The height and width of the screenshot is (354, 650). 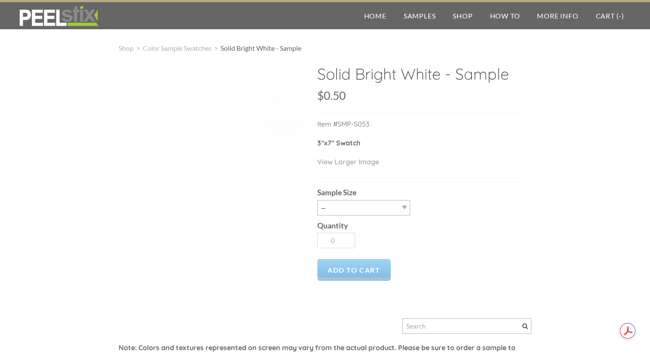 What do you see at coordinates (610, 15) in the screenshot?
I see `a: Cart (-)` at bounding box center [610, 15].